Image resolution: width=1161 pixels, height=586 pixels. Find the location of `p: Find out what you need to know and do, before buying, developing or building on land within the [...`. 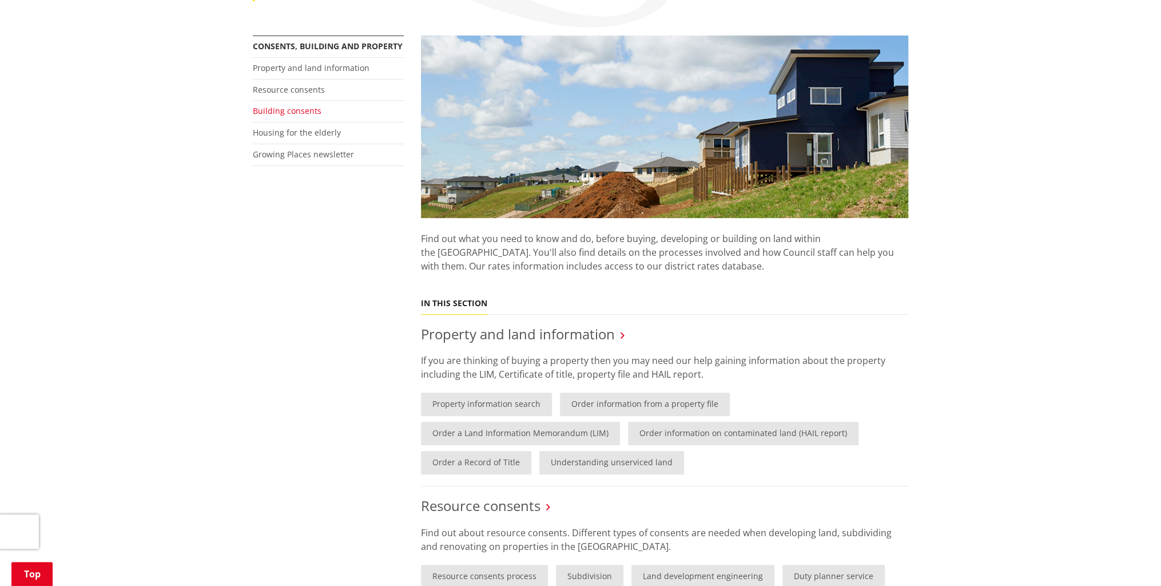

p: Find out what you need to know and do, before buying, developing or building on land within the [... is located at coordinates (664, 252).